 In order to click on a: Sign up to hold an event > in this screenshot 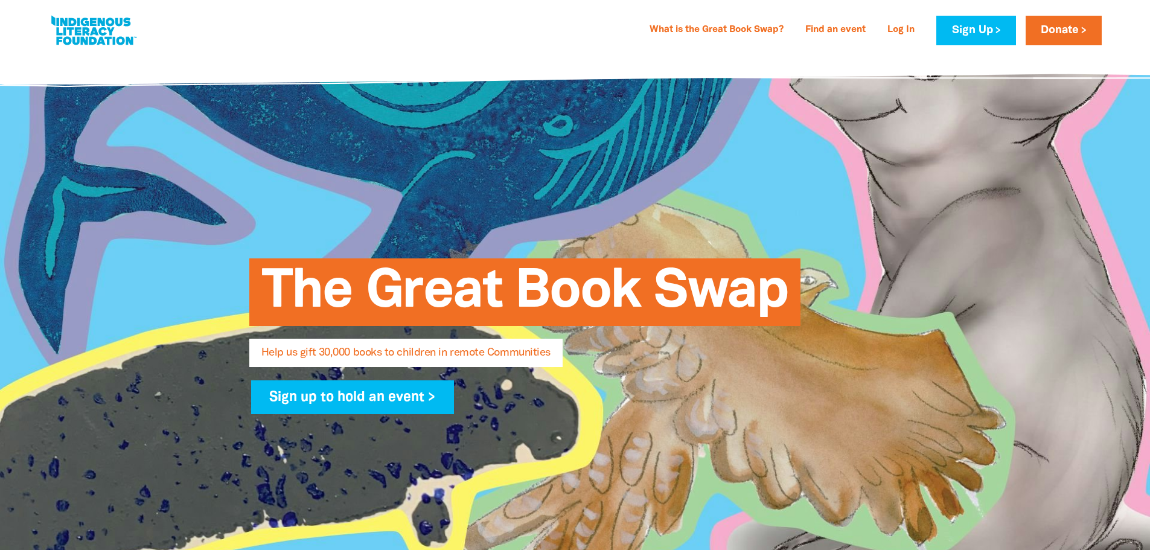, I will do `click(352, 397)`.